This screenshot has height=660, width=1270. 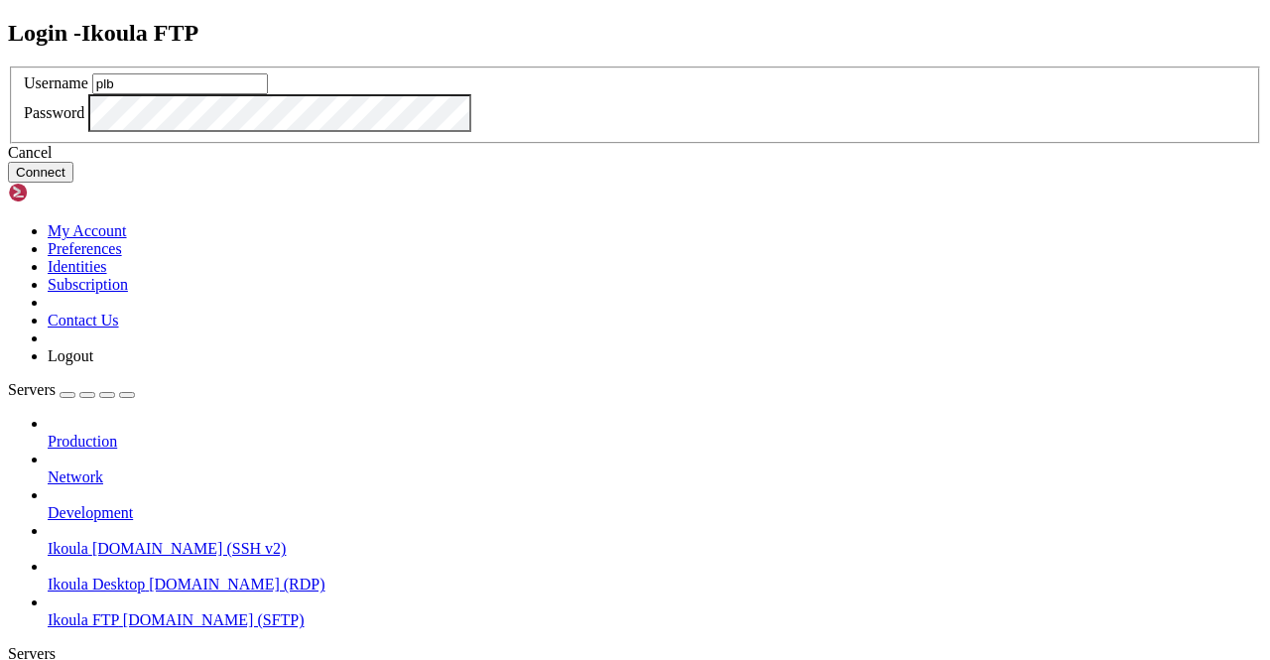 What do you see at coordinates (655, 513) in the screenshot?
I see `a: Development` at bounding box center [655, 513].